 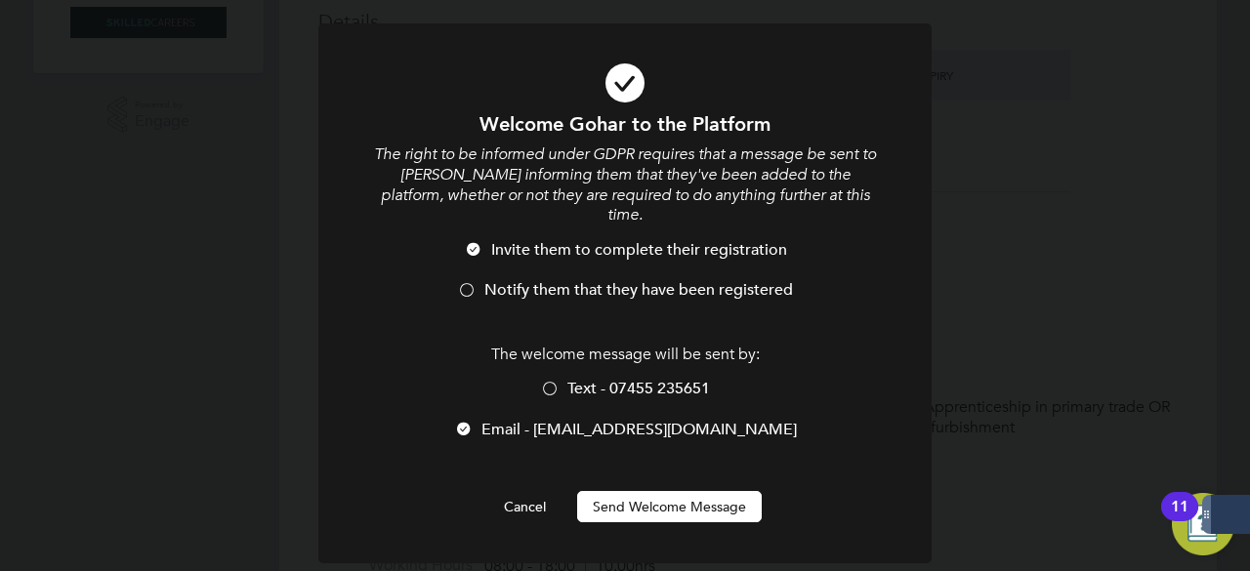 I want to click on button: Open Resource Center, 11 new notifications, so click(x=1203, y=524).